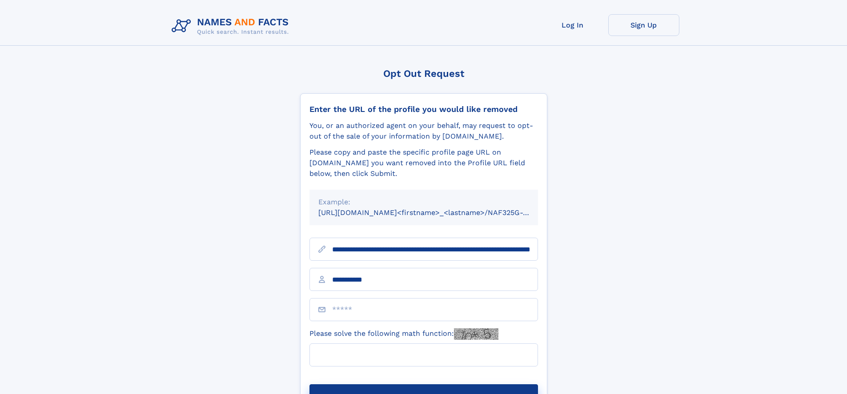 This screenshot has width=847, height=394. Describe the element at coordinates (572, 25) in the screenshot. I see `a: Log In` at that location.